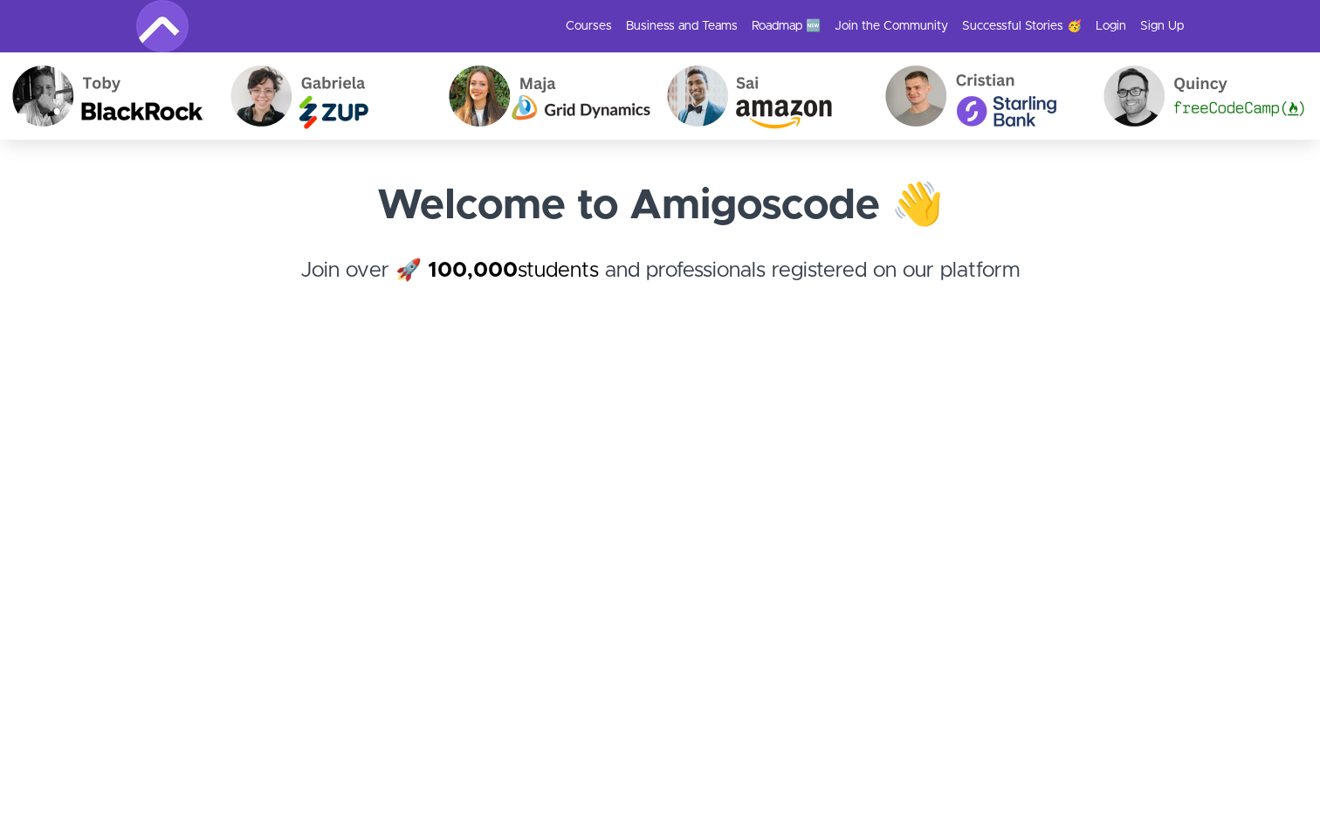 The image size is (1320, 825). What do you see at coordinates (588, 26) in the screenshot?
I see `a: Courses` at bounding box center [588, 26].